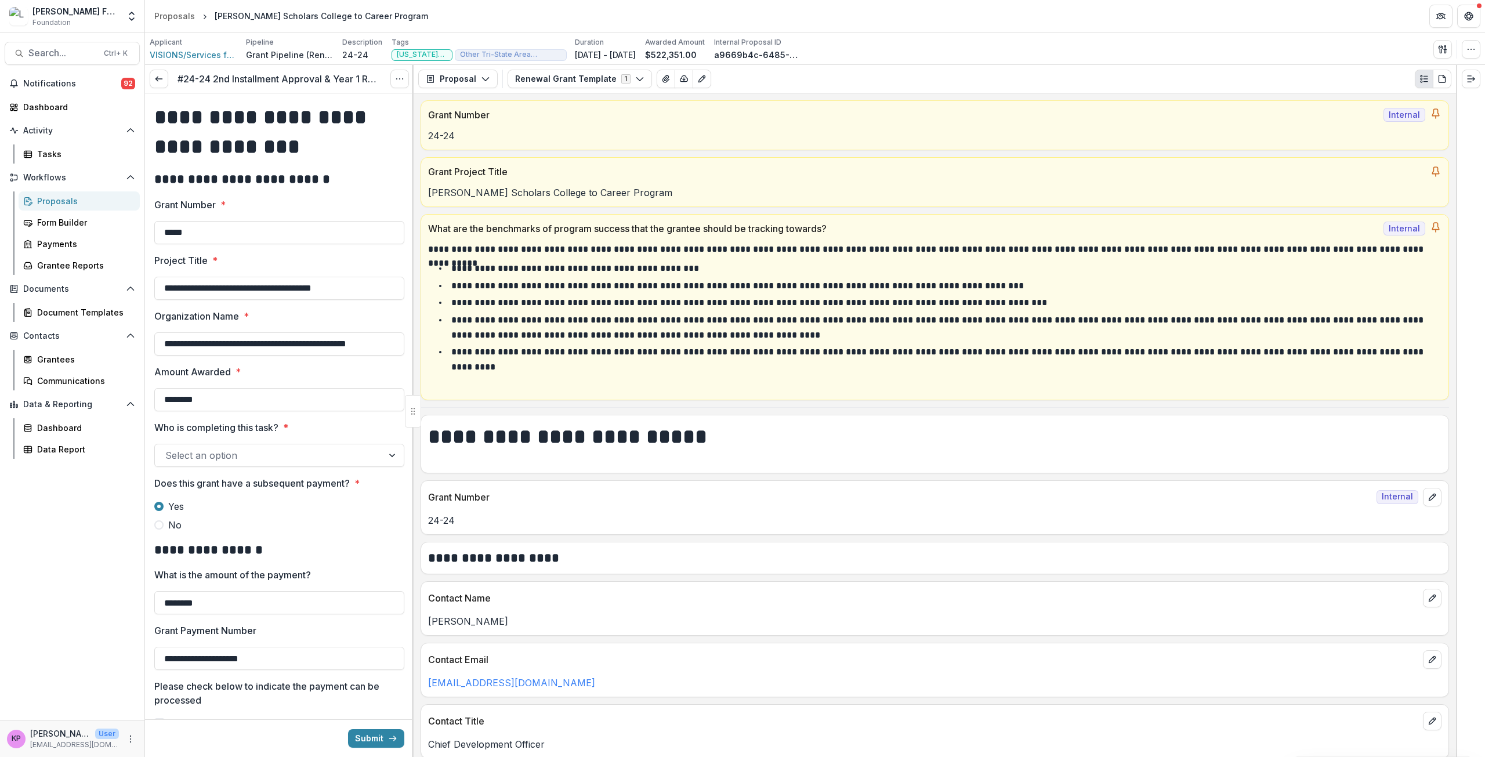 The width and height of the screenshot is (1485, 757). I want to click on p: What are the benchmarks of program success that the grantee should be tracking towards?, so click(903, 228).